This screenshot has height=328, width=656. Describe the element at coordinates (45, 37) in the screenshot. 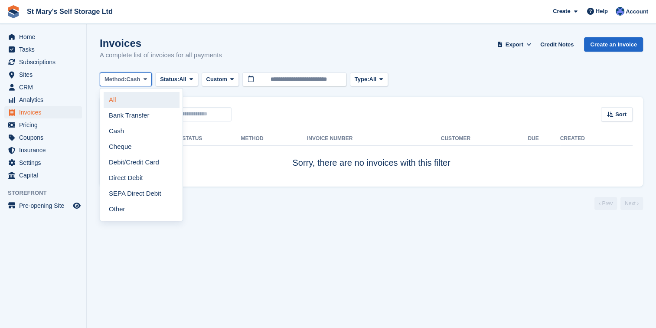

I see `span: Home` at that location.